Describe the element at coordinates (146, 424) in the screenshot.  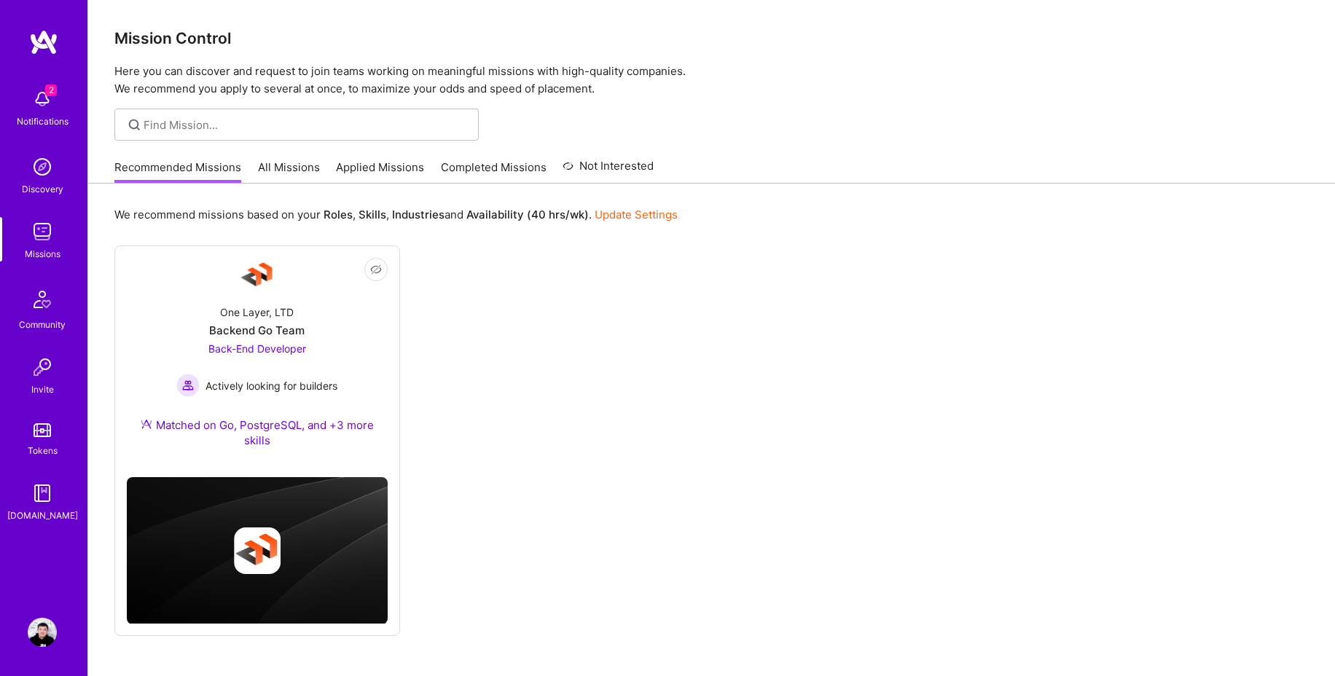
I see `img: Ateam Purple Icon` at that location.